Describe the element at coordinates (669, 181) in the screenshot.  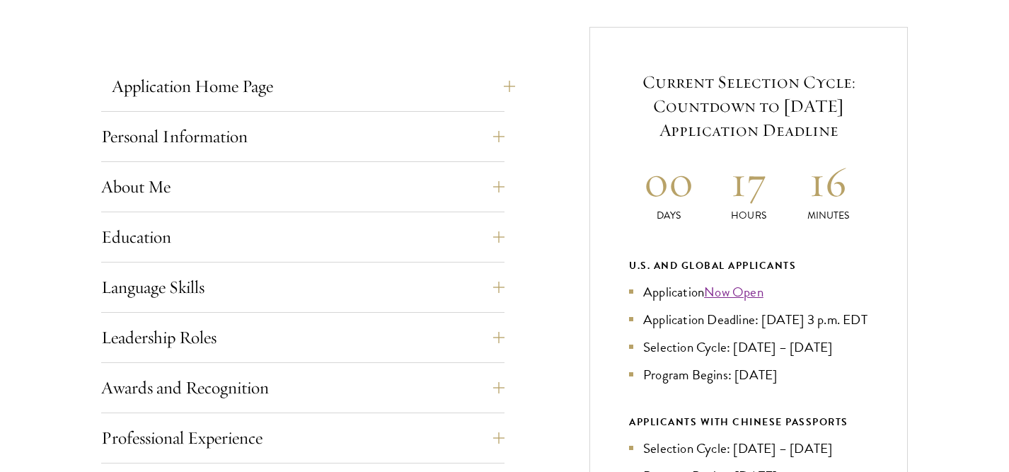
I see `h2: 00` at that location.